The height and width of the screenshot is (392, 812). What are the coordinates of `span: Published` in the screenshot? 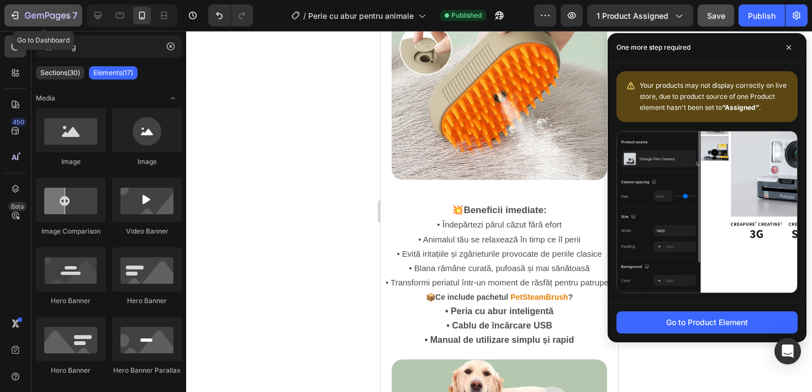 It's located at (466, 15).